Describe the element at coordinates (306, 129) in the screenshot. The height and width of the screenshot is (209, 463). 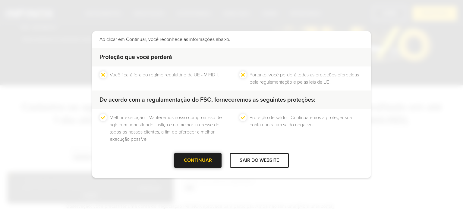
I see `li: Proteção de saldo - Continuaremos a proteger sua conta contra um saldo negativo.` at that location.